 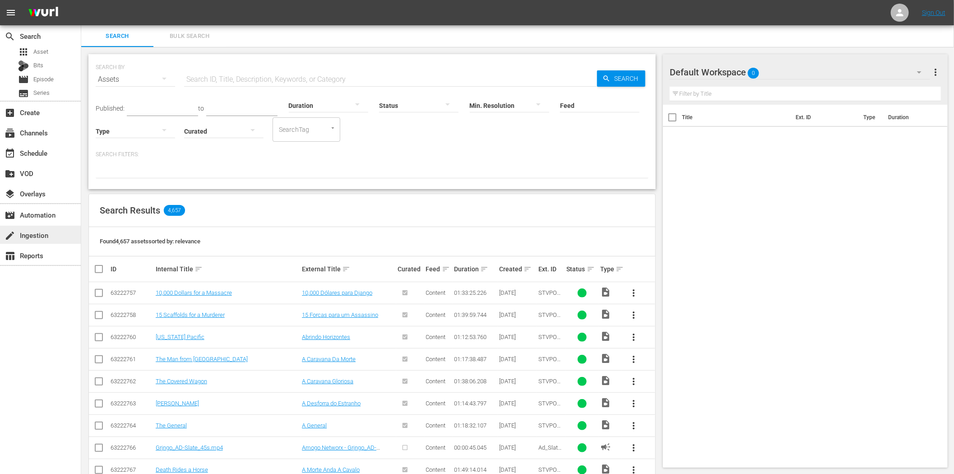 I want to click on div: Curated, so click(x=410, y=269).